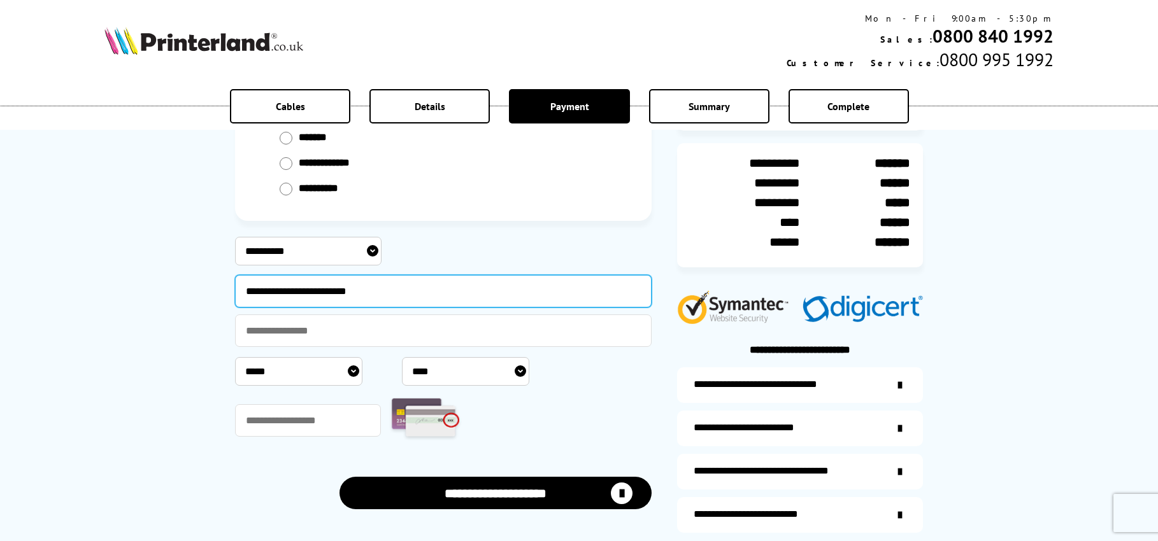 The width and height of the screenshot is (1158, 541). I want to click on b: 0800 840 1992, so click(993, 36).